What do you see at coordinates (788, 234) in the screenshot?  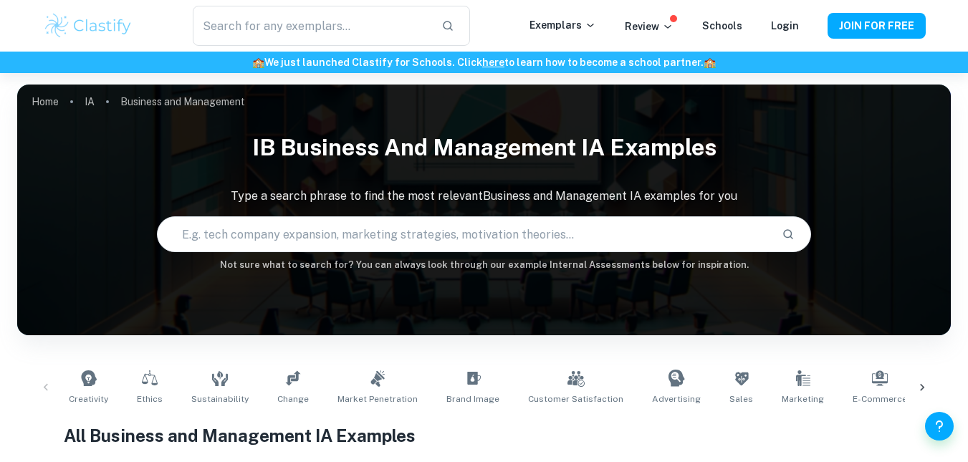 I see `button: Search` at bounding box center [788, 234].